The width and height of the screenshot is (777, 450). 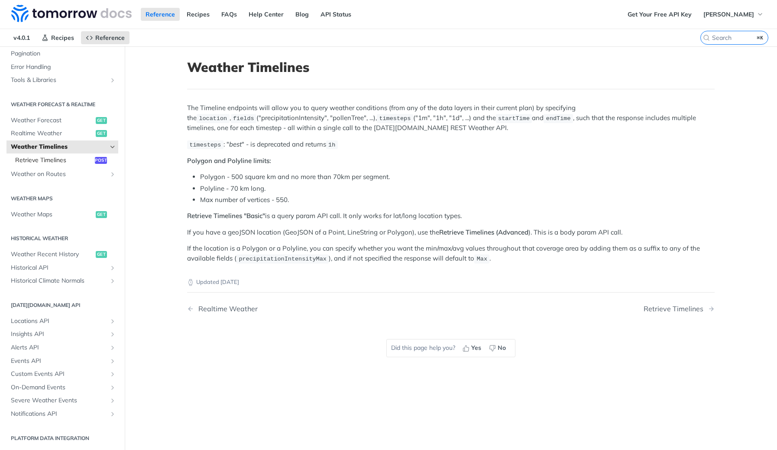 What do you see at coordinates (62, 80) in the screenshot?
I see `a: Tools & LibrariesShow subpages for Tools & Libraries` at bounding box center [62, 80].